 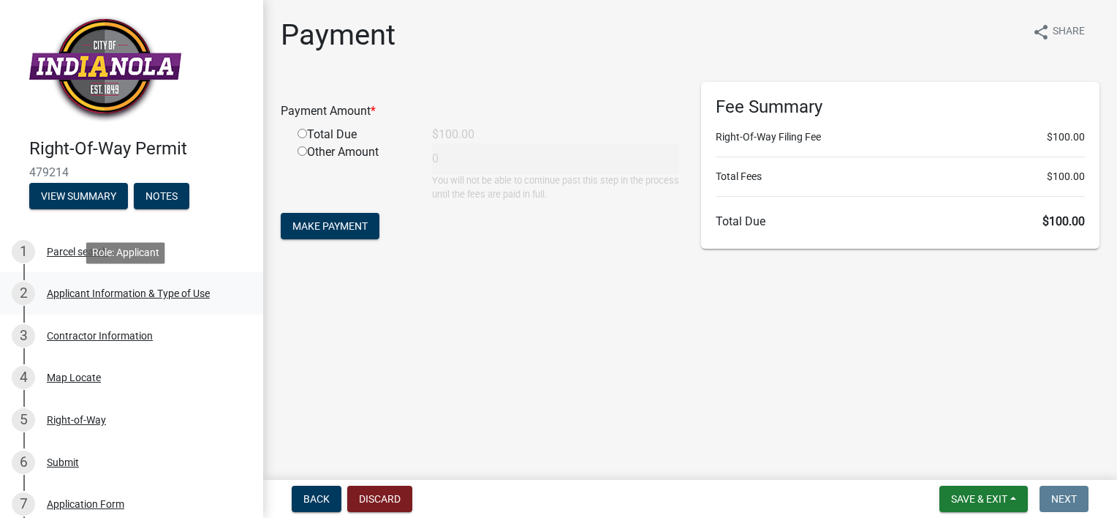 I want to click on i: share, so click(x=1041, y=32).